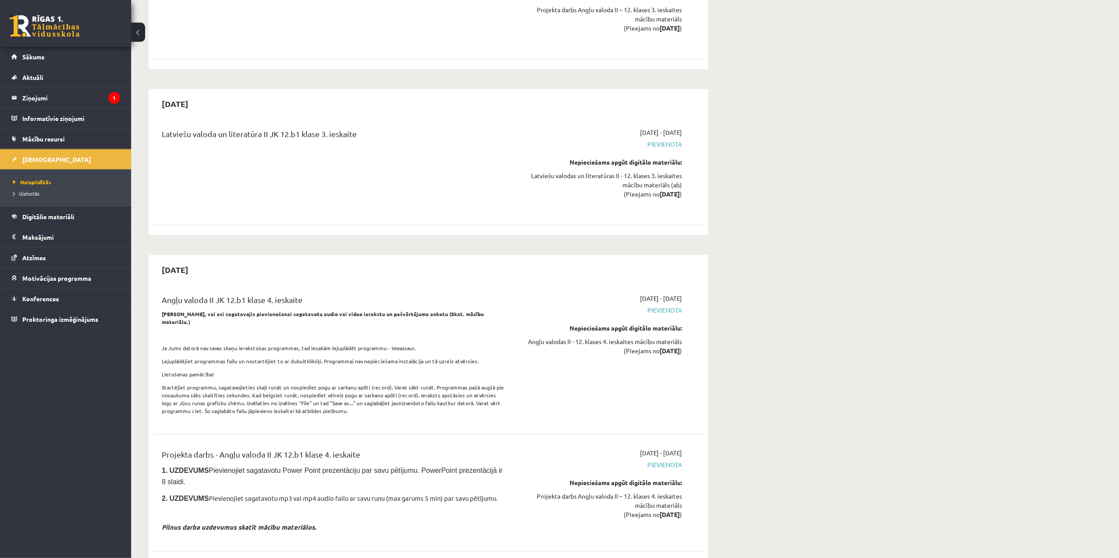  Describe the element at coordinates (41, 299) in the screenshot. I see `span: Konferences` at that location.